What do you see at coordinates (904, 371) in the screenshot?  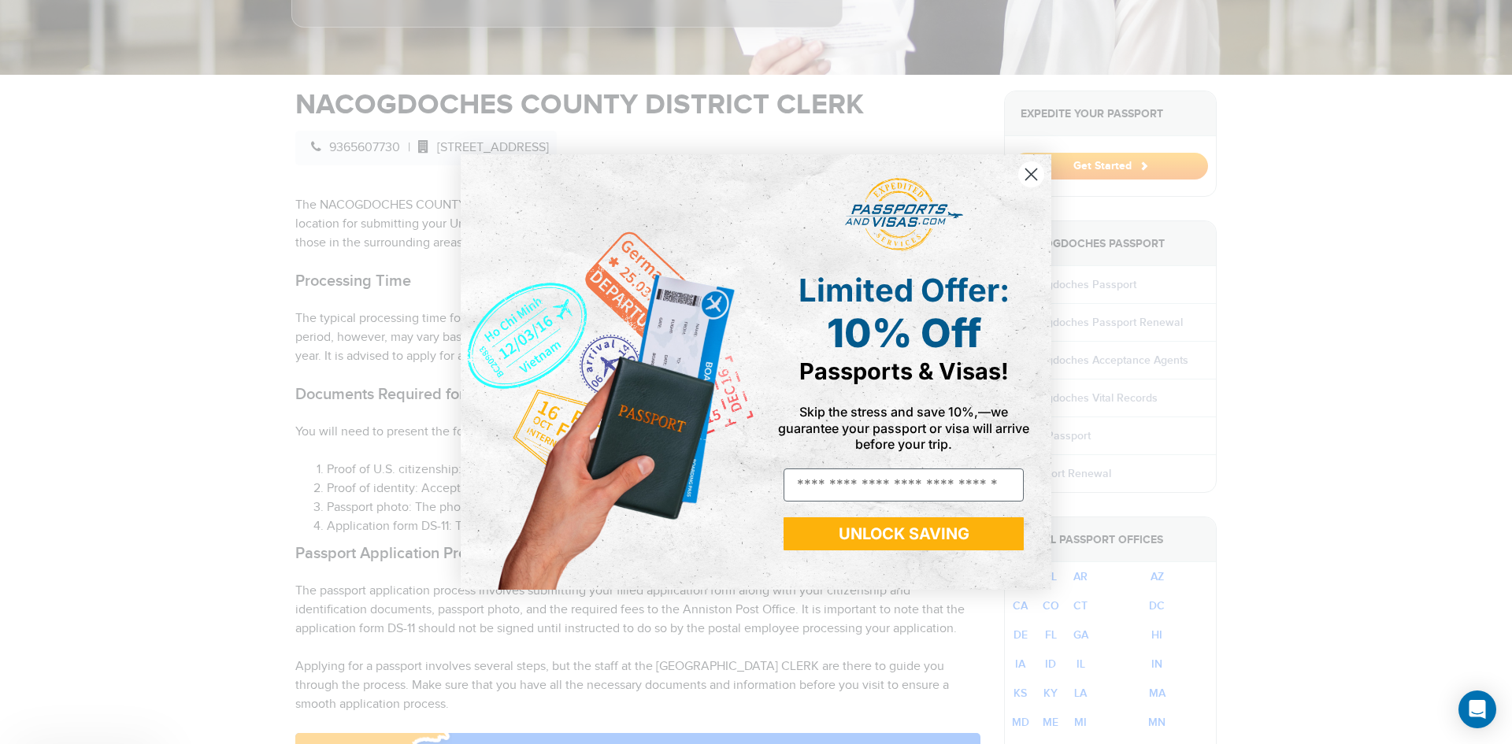 I see `span: Passports & Visas!` at bounding box center [904, 371].